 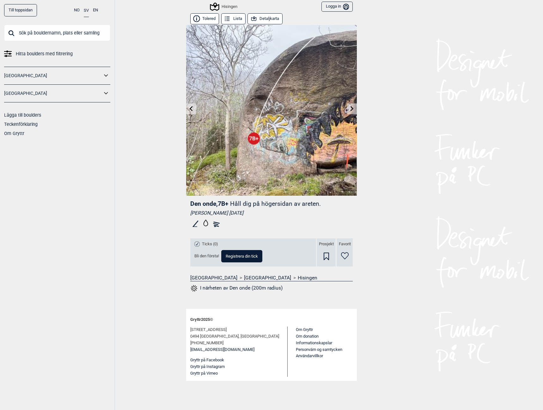 What do you see at coordinates (272, 320) in the screenshot?
I see `div: Gryttr 2025 ©` at bounding box center [272, 320].